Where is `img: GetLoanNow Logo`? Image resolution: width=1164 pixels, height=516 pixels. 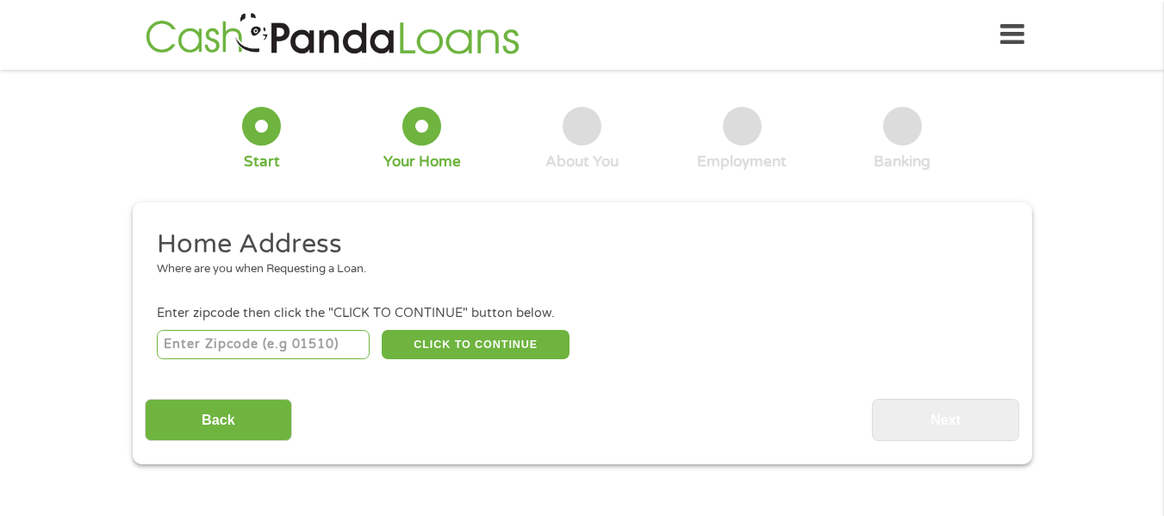 img: GetLoanNow Logo is located at coordinates (332, 34).